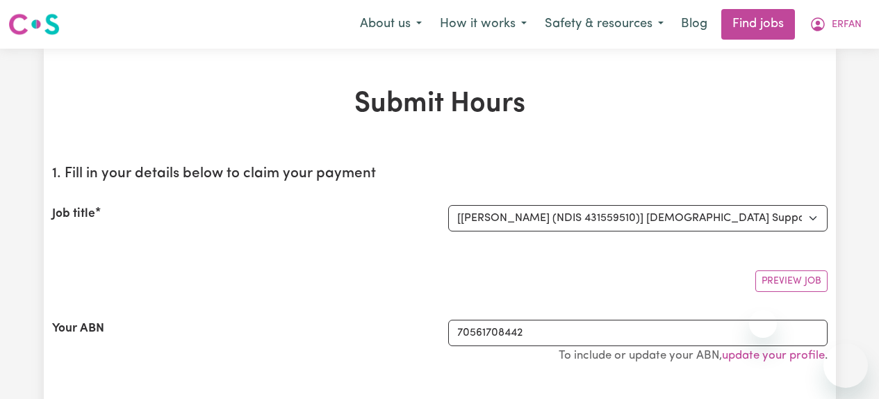 The image size is (879, 399). Describe the element at coordinates (774, 355) in the screenshot. I see `a: update your profile` at that location.